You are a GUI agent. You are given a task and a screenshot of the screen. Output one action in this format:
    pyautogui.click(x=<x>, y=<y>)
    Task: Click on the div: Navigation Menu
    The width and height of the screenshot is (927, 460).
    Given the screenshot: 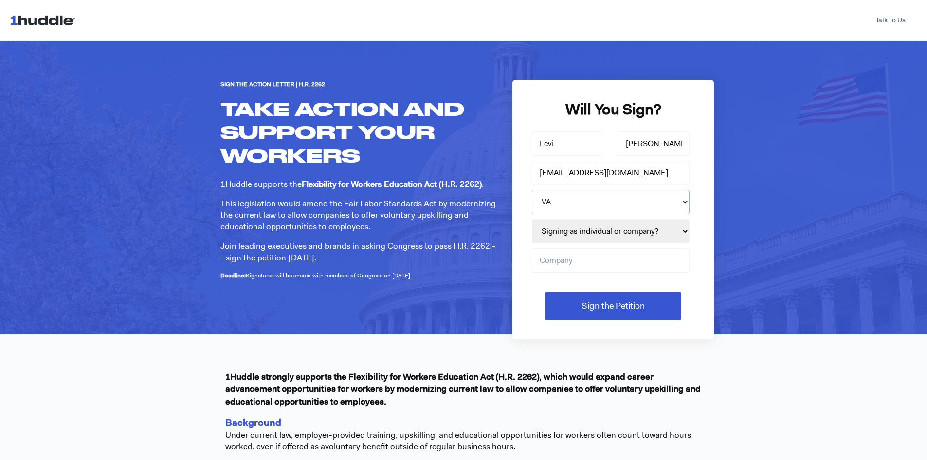 What is the action you would take?
    pyautogui.click(x=503, y=20)
    